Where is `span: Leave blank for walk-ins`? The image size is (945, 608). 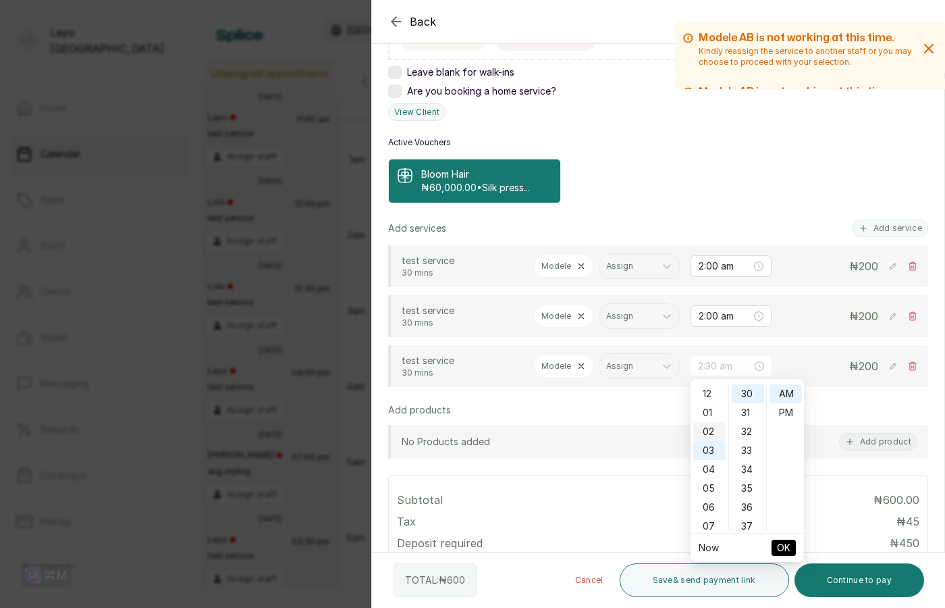 span: Leave blank for walk-ins is located at coordinates (461, 72).